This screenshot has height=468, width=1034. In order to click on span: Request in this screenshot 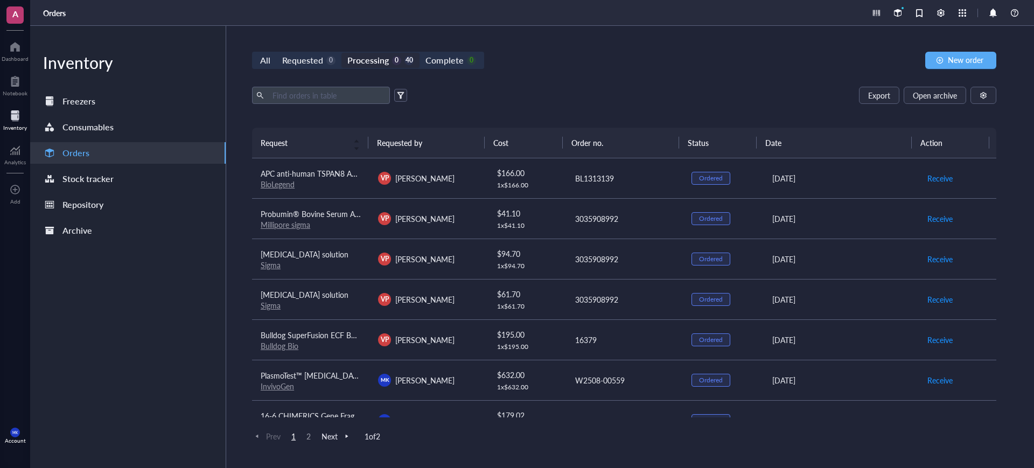, I will do `click(304, 143)`.